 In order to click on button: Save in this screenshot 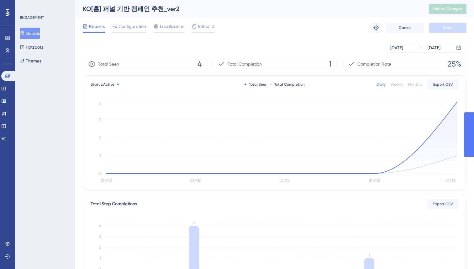, I will do `click(448, 28)`.